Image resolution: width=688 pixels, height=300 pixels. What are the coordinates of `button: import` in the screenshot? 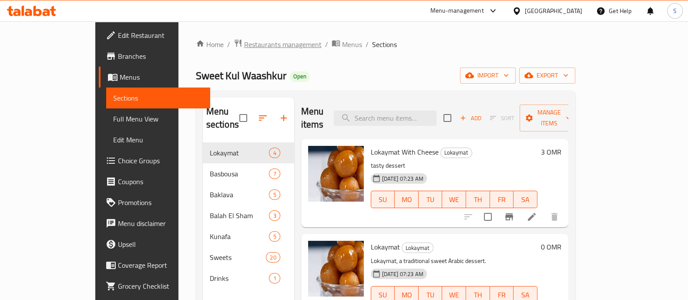 It's located at (488, 75).